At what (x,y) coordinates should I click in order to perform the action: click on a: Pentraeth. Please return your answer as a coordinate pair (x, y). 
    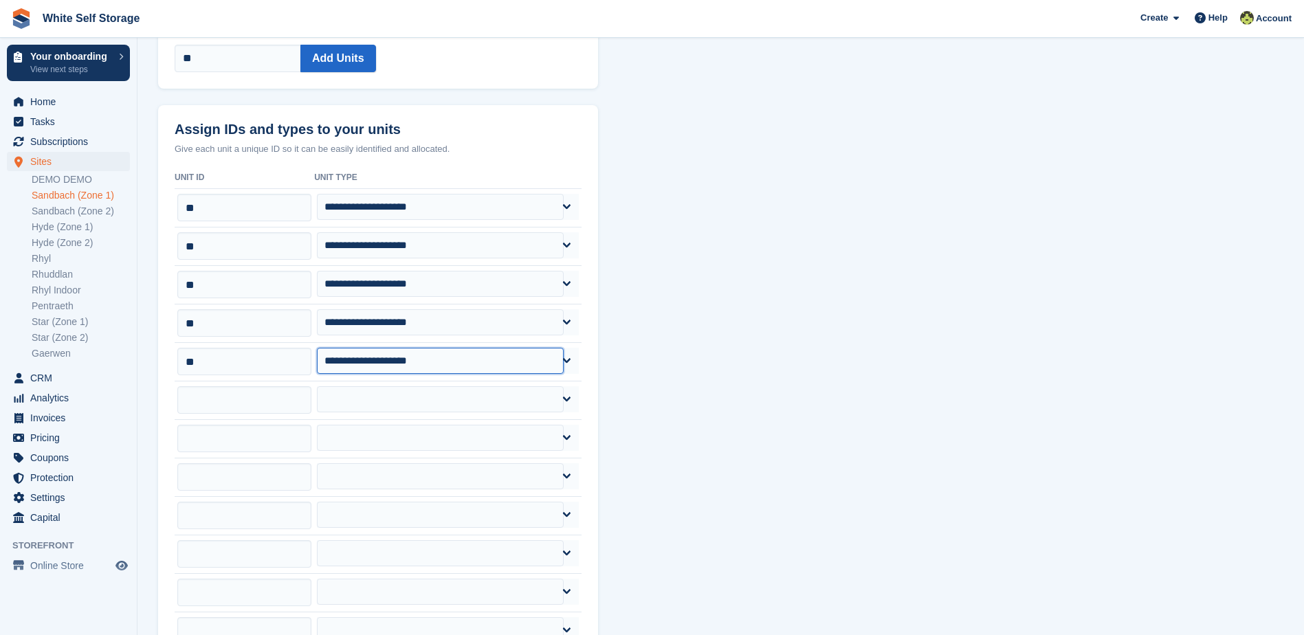
    Looking at the image, I should click on (80, 306).